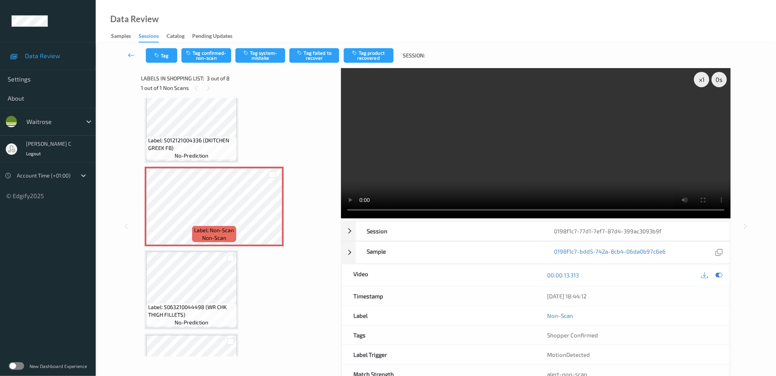 The height and width of the screenshot is (376, 776). What do you see at coordinates (216, 36) in the screenshot?
I see `a: Pending Updates` at bounding box center [216, 36].